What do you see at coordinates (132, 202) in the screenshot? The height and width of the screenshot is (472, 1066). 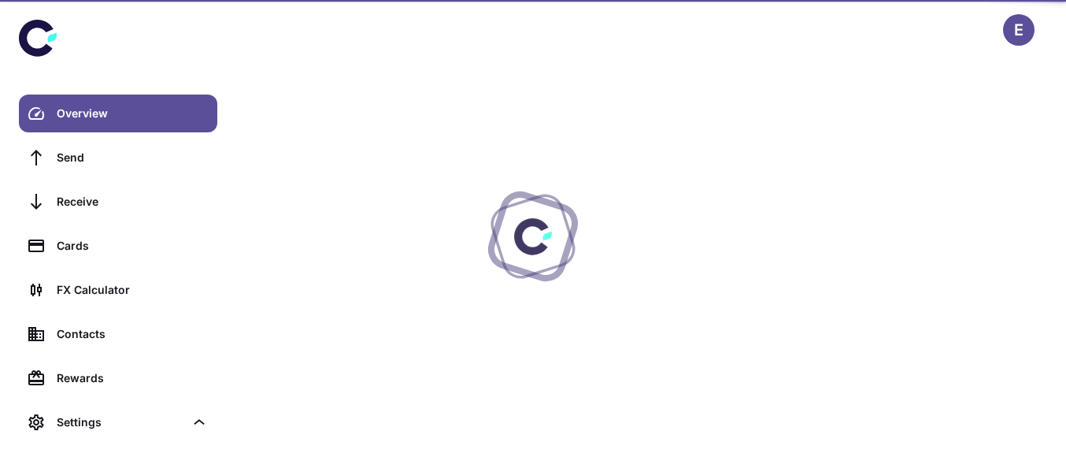 I see `div: Receive` at bounding box center [132, 202].